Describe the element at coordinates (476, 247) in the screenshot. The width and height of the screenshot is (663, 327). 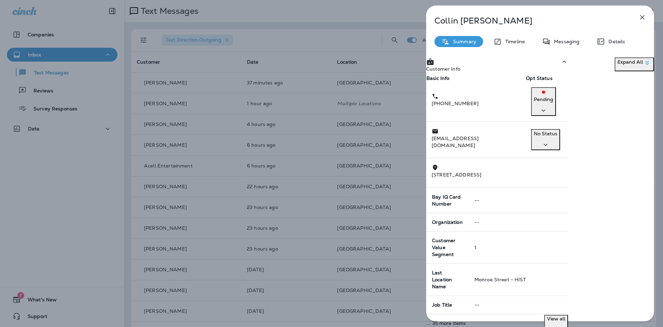
I see `span: 1` at that location.